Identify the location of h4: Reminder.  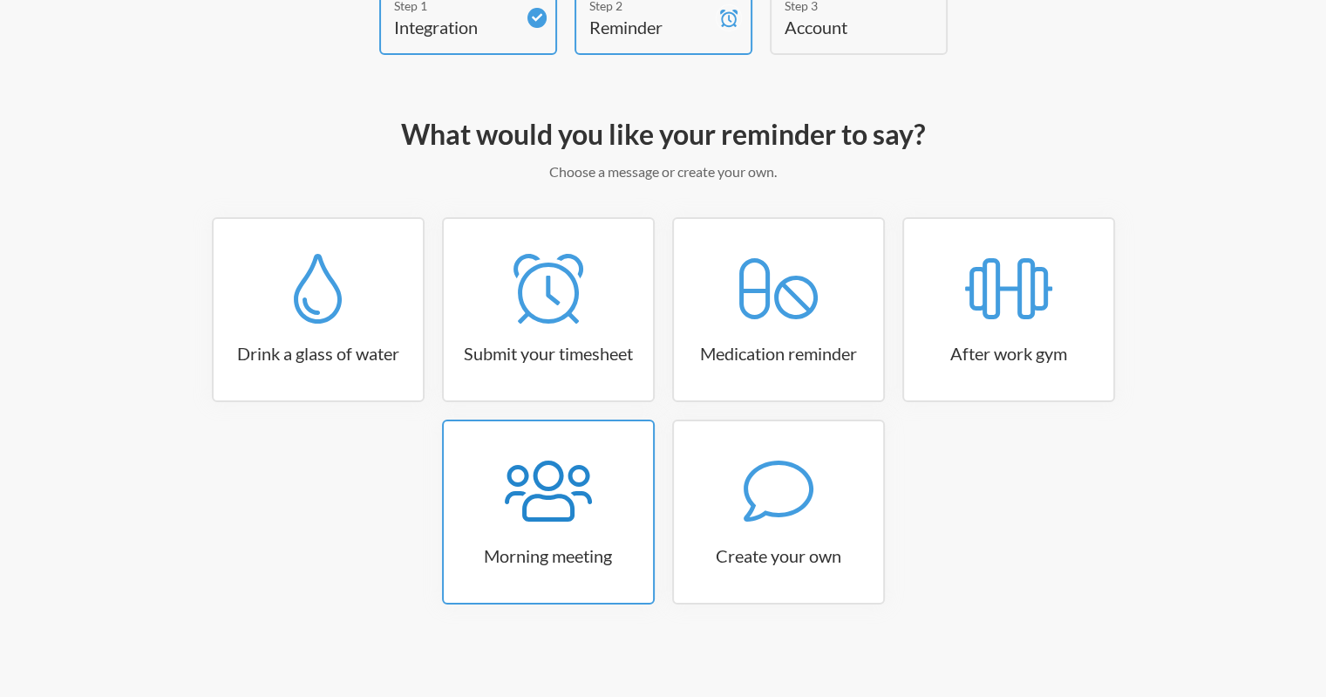
(651, 27).